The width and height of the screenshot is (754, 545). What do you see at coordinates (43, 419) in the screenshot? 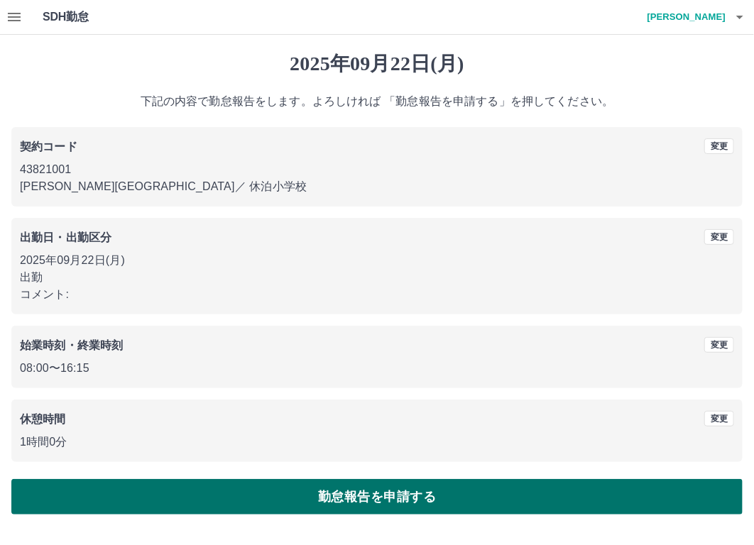
I see `b: 休憩時間` at bounding box center [43, 419].